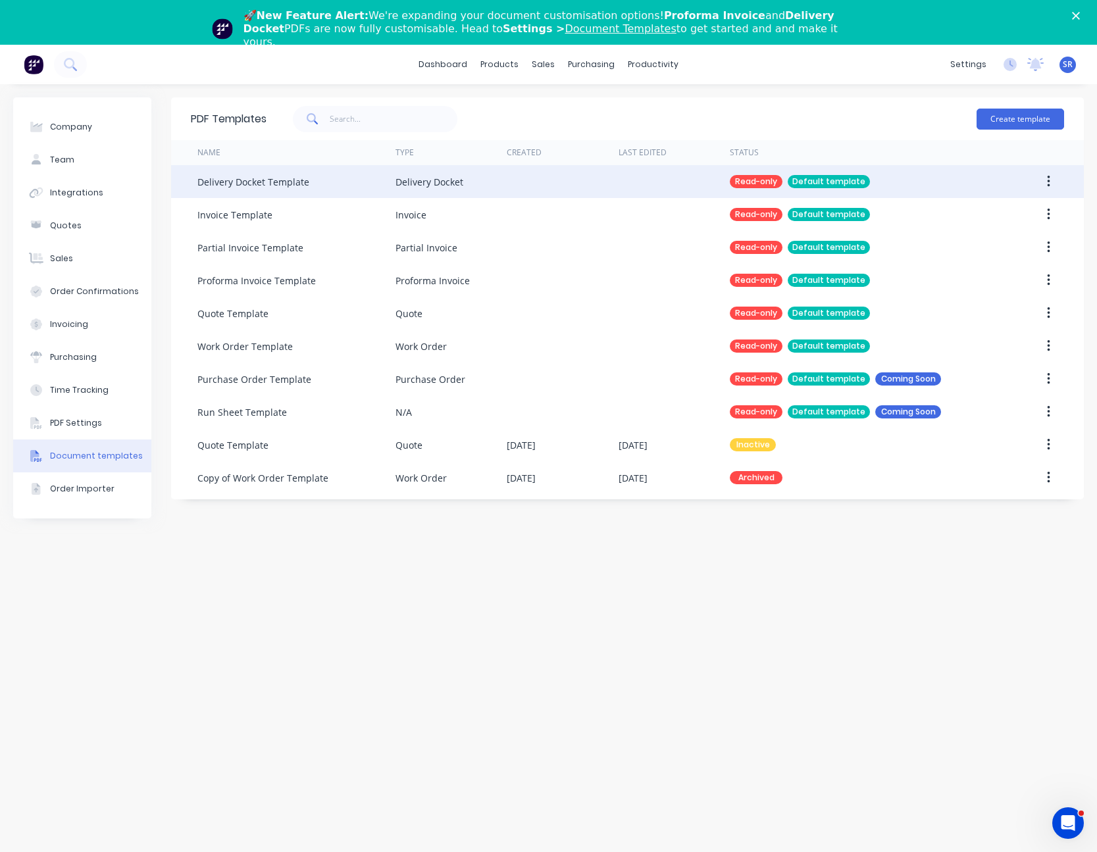 The height and width of the screenshot is (852, 1097). I want to click on div: Quotes, so click(66, 226).